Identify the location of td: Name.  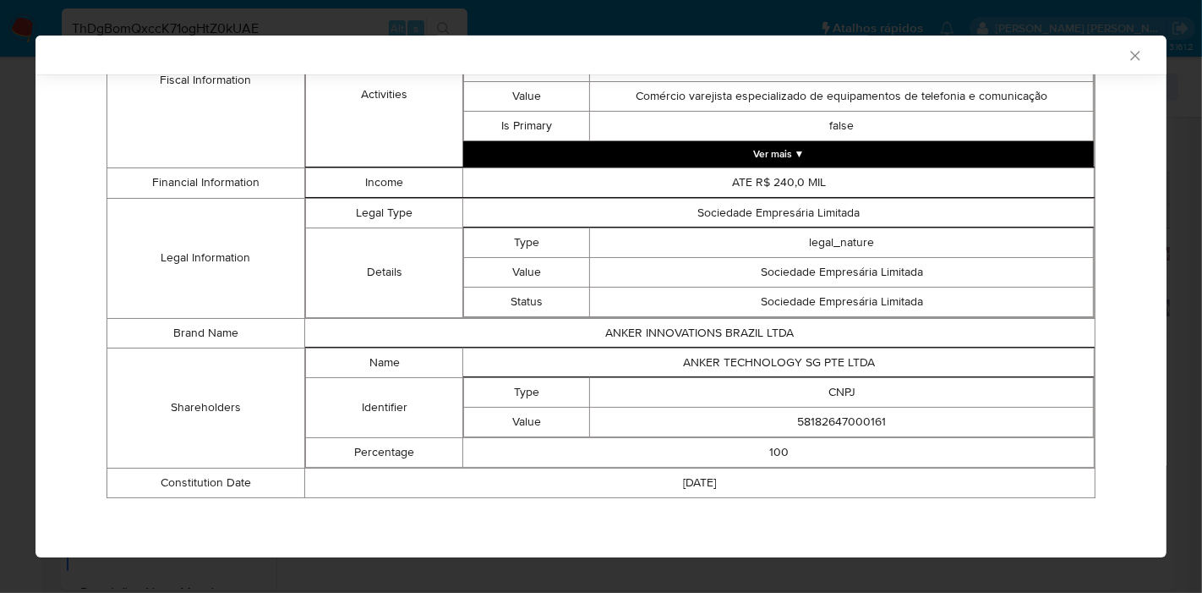
(384, 362).